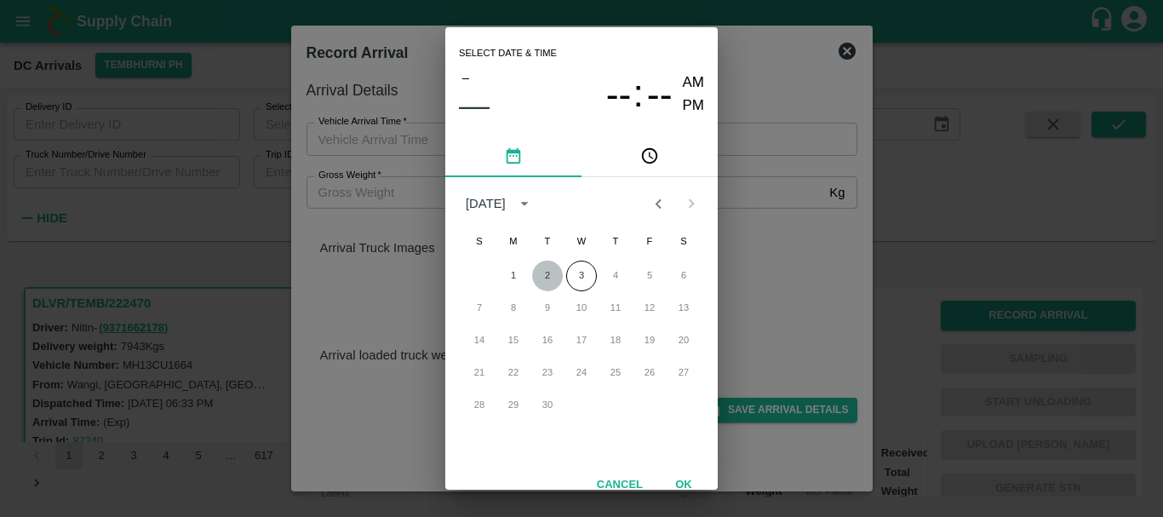 This screenshot has height=517, width=1163. I want to click on button: Cancel, so click(620, 485).